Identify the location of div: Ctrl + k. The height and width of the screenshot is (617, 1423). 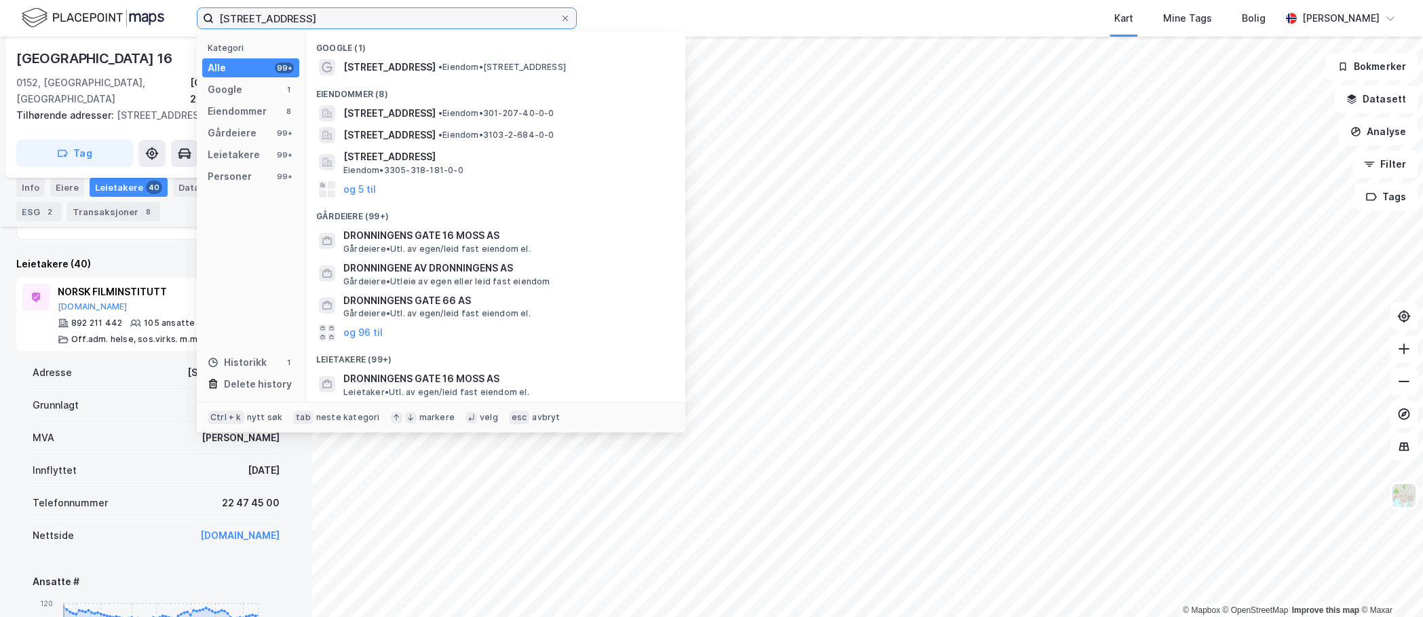
(226, 417).